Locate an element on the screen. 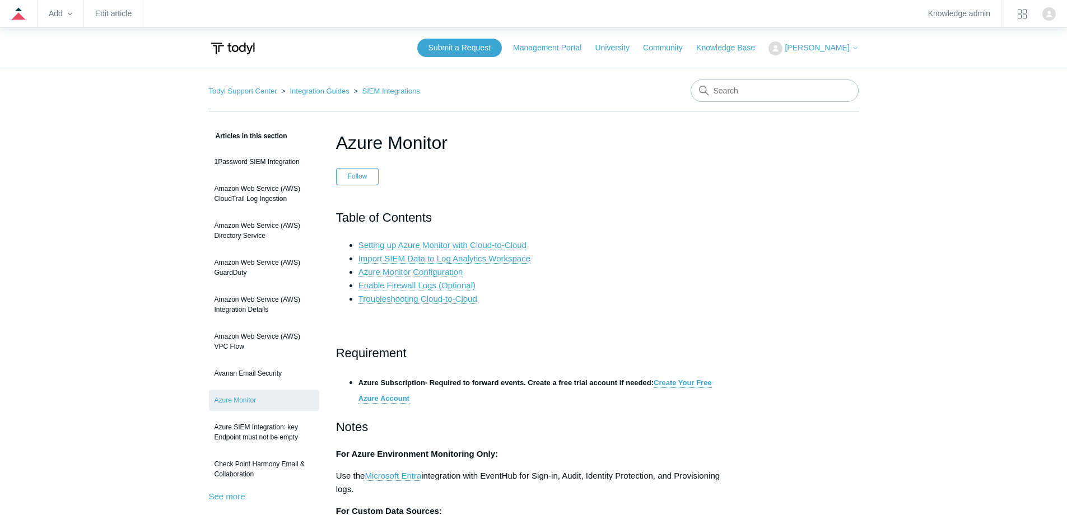  a: Azure SIEM Integration: key Endpoint must not be empty is located at coordinates (264, 432).